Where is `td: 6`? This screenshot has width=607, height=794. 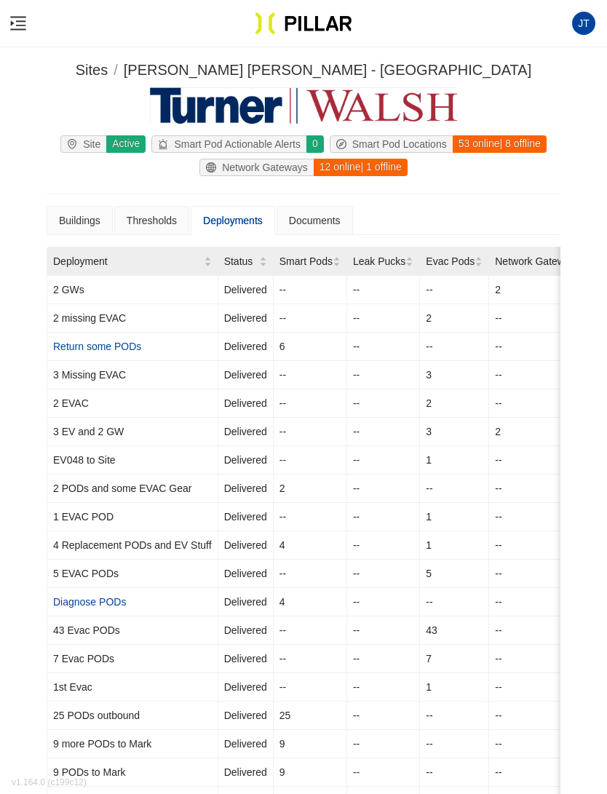
td: 6 is located at coordinates (310, 346).